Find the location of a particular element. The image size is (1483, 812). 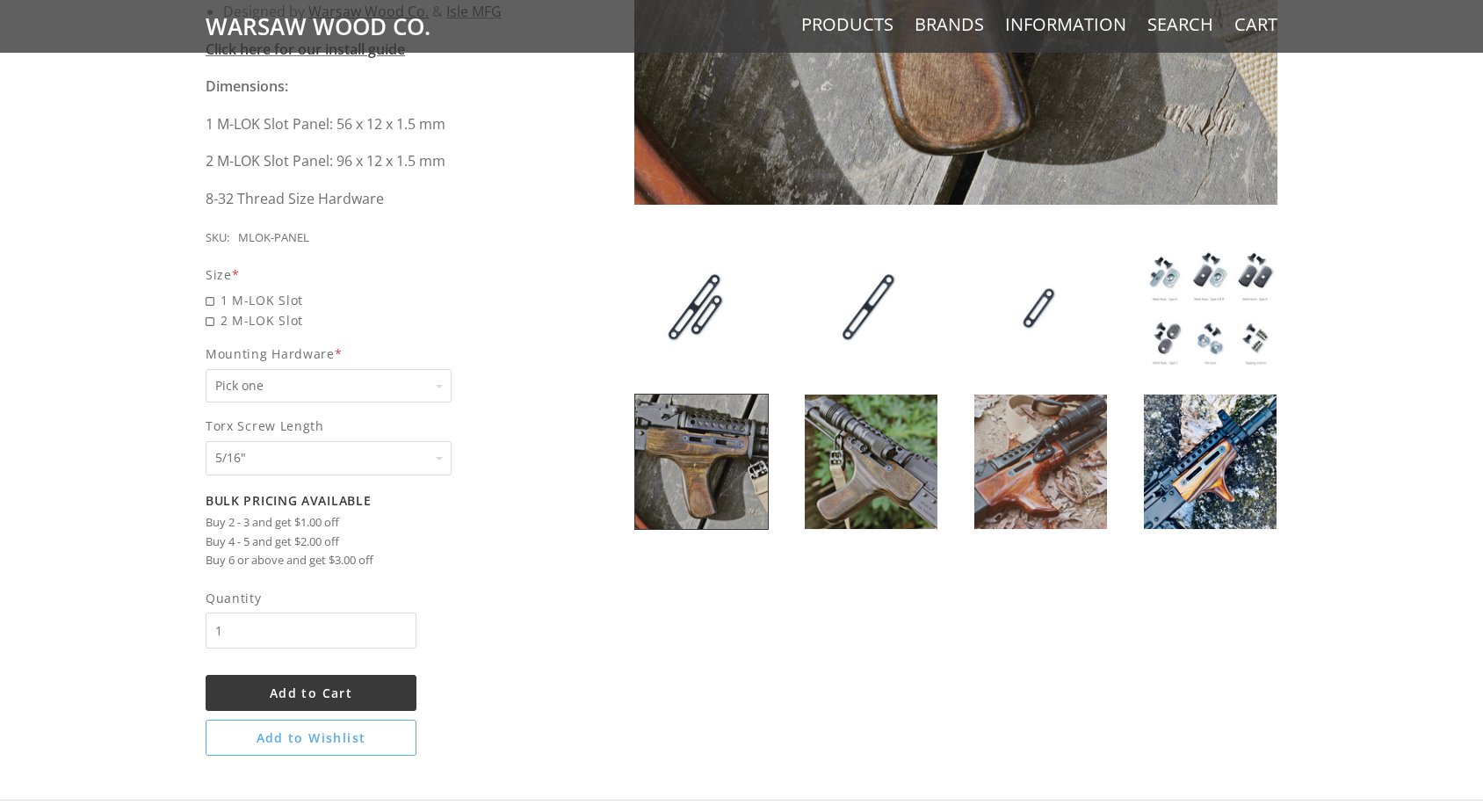

div: MLOK-PANEL is located at coordinates (274, 238).